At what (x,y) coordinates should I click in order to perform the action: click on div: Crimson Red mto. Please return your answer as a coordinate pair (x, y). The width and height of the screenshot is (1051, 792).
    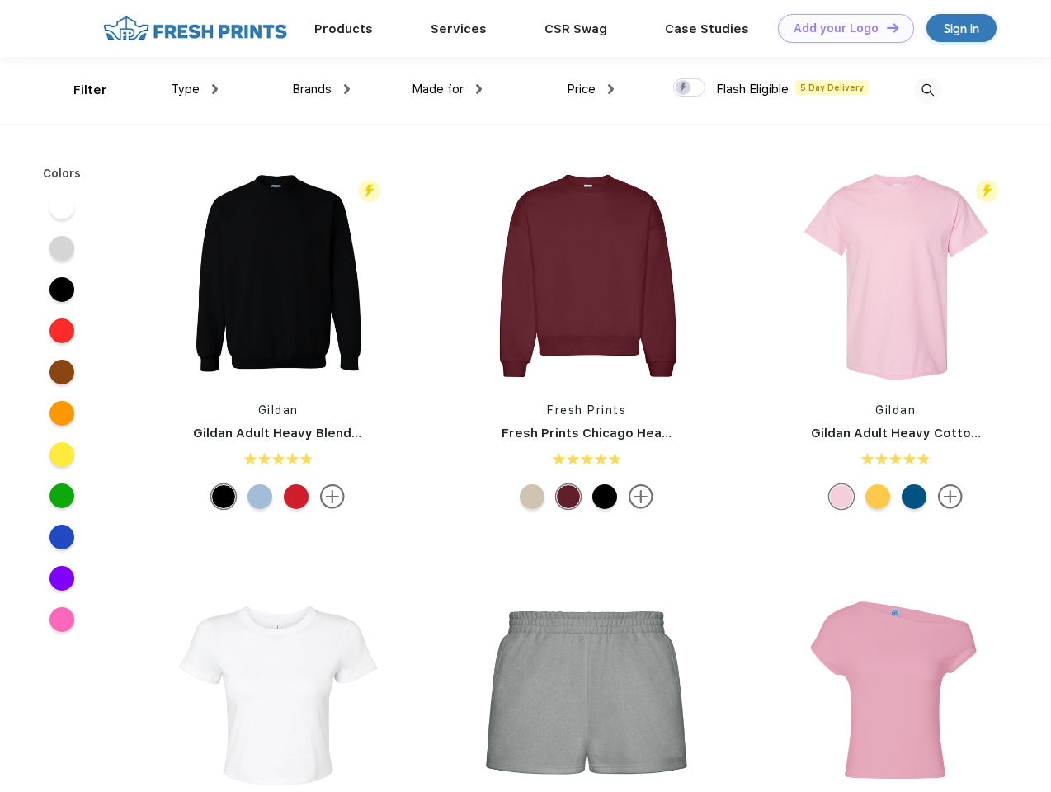
    Looking at the image, I should click on (568, 497).